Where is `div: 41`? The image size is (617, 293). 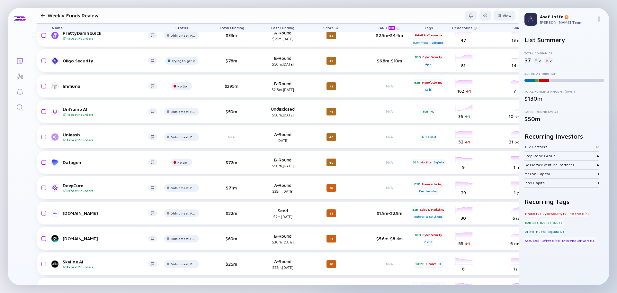 div: 41 is located at coordinates (331, 111).